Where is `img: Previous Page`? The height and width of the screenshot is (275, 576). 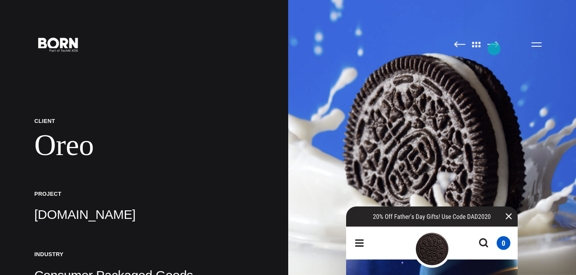
img: Previous Page is located at coordinates (459, 44).